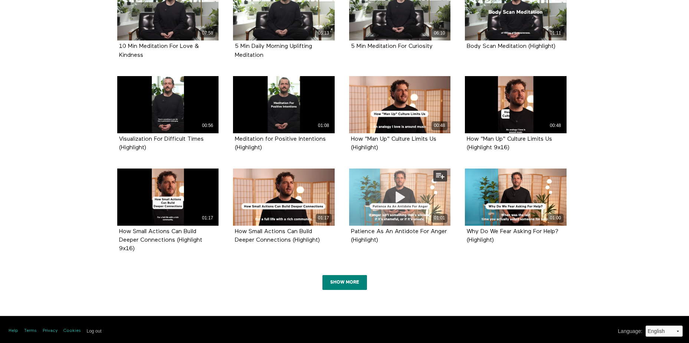  What do you see at coordinates (284, 197) in the screenshot?
I see `a: How Small Actions Can Build Deeper Connections (Highlight) 01:17` at bounding box center [284, 197].